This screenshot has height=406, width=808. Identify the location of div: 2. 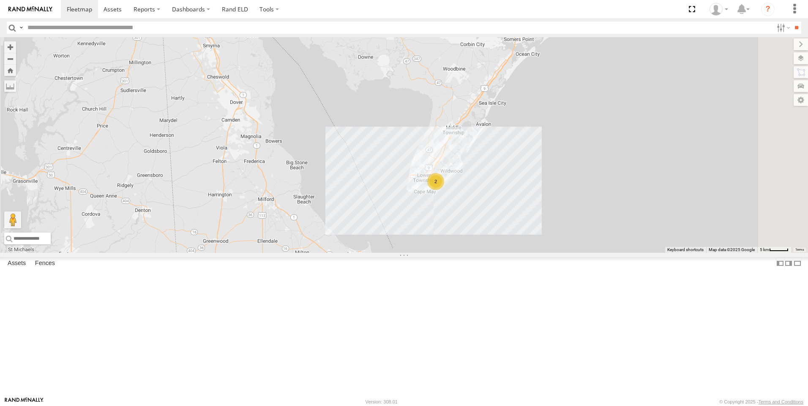
(436, 182).